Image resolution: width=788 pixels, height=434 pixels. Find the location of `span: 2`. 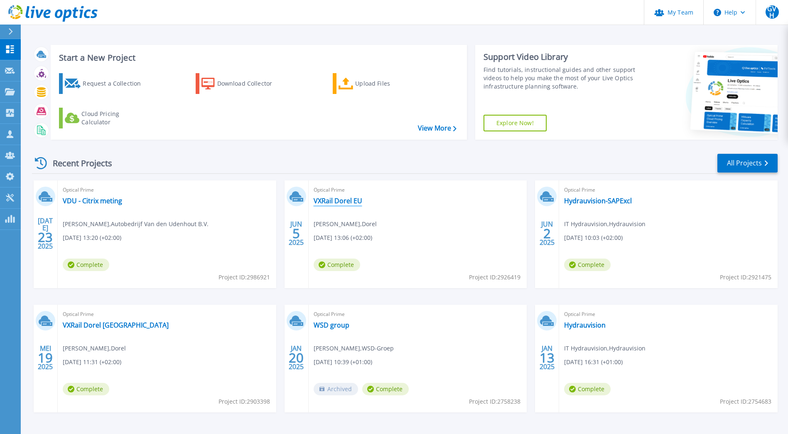

span: 2 is located at coordinates (547, 233).